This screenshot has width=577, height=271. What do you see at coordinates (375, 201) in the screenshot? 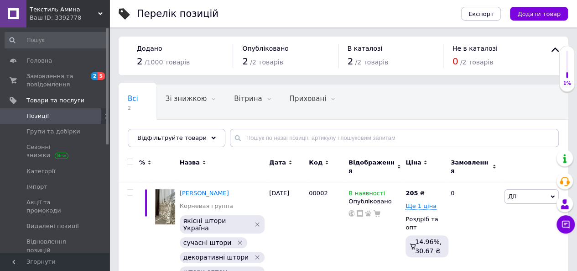
I see `div: Опубліковано` at bounding box center [375, 201].